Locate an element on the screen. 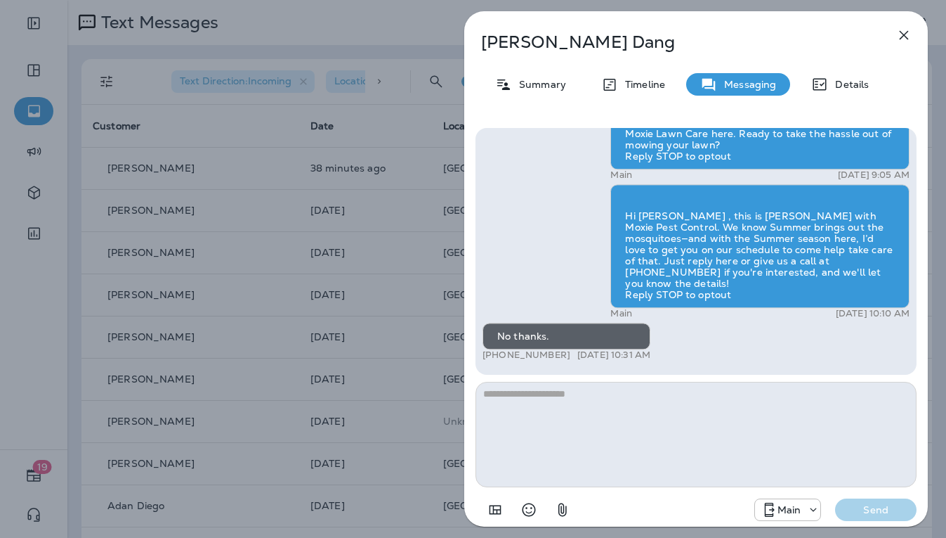  button: Select an emoji is located at coordinates (529, 509).